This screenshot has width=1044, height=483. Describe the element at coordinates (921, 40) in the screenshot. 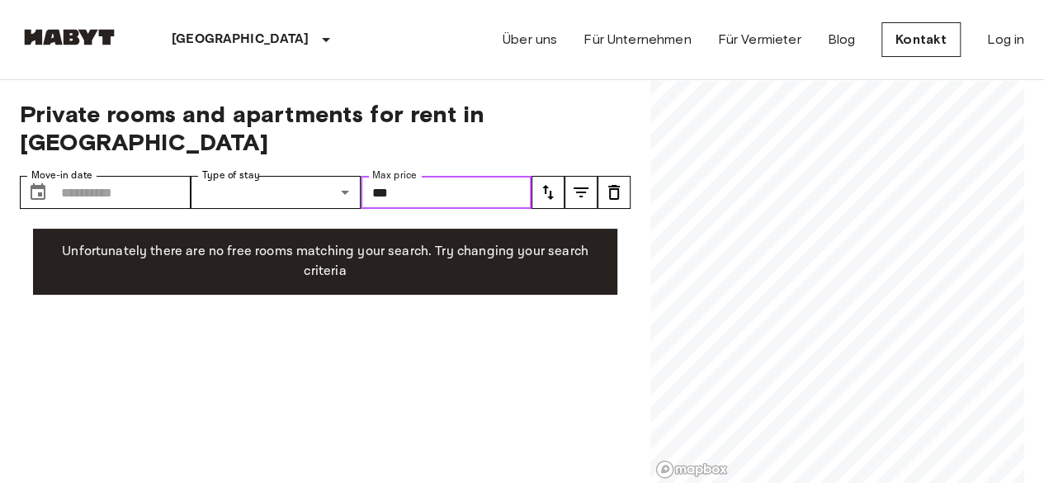

I see `a: Kontakt` at that location.